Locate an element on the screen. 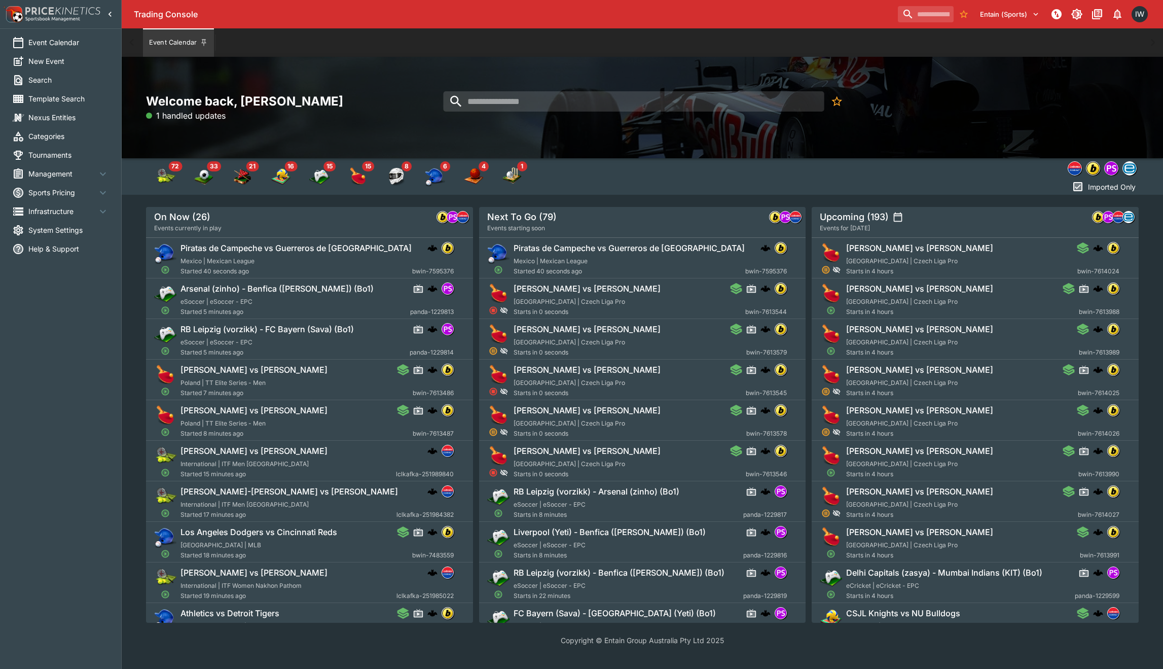 This screenshot has height=669, width=1163. h5: On Now (26) is located at coordinates (182, 217).